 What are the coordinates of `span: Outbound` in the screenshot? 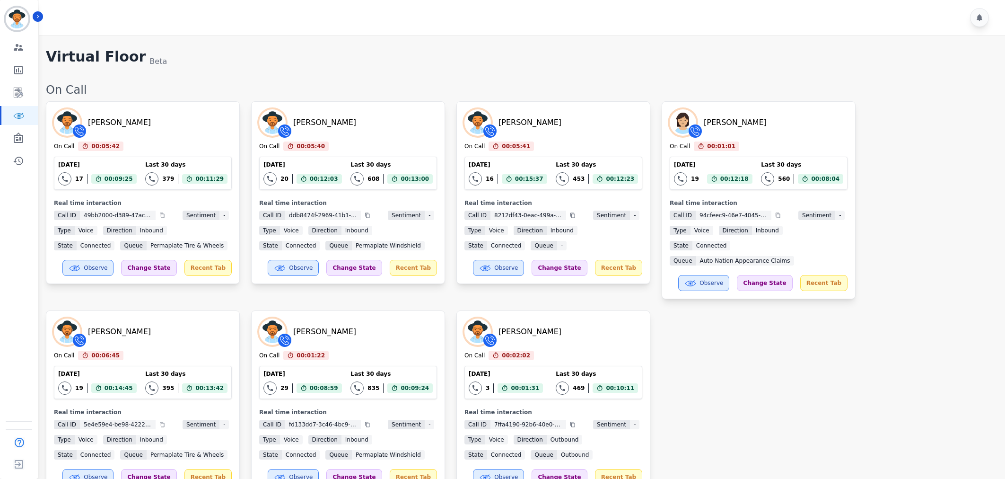 It's located at (575, 454).